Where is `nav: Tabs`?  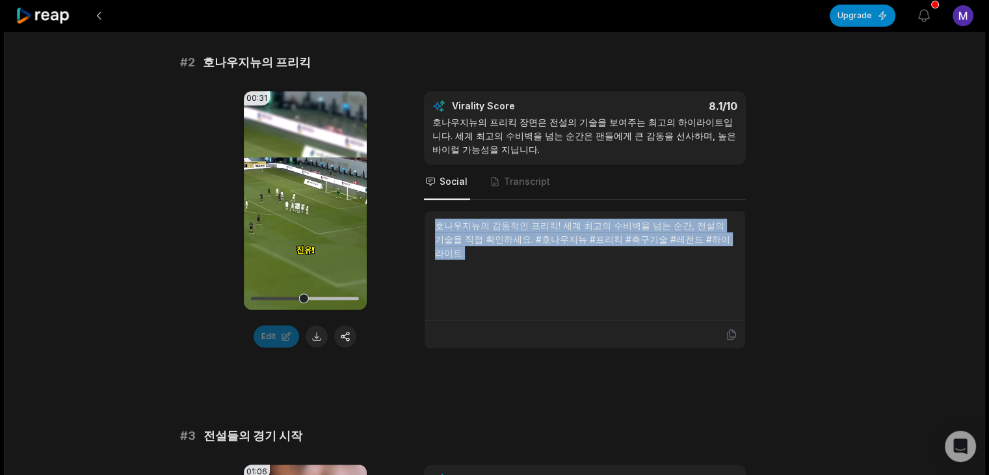 nav: Tabs is located at coordinates (585, 182).